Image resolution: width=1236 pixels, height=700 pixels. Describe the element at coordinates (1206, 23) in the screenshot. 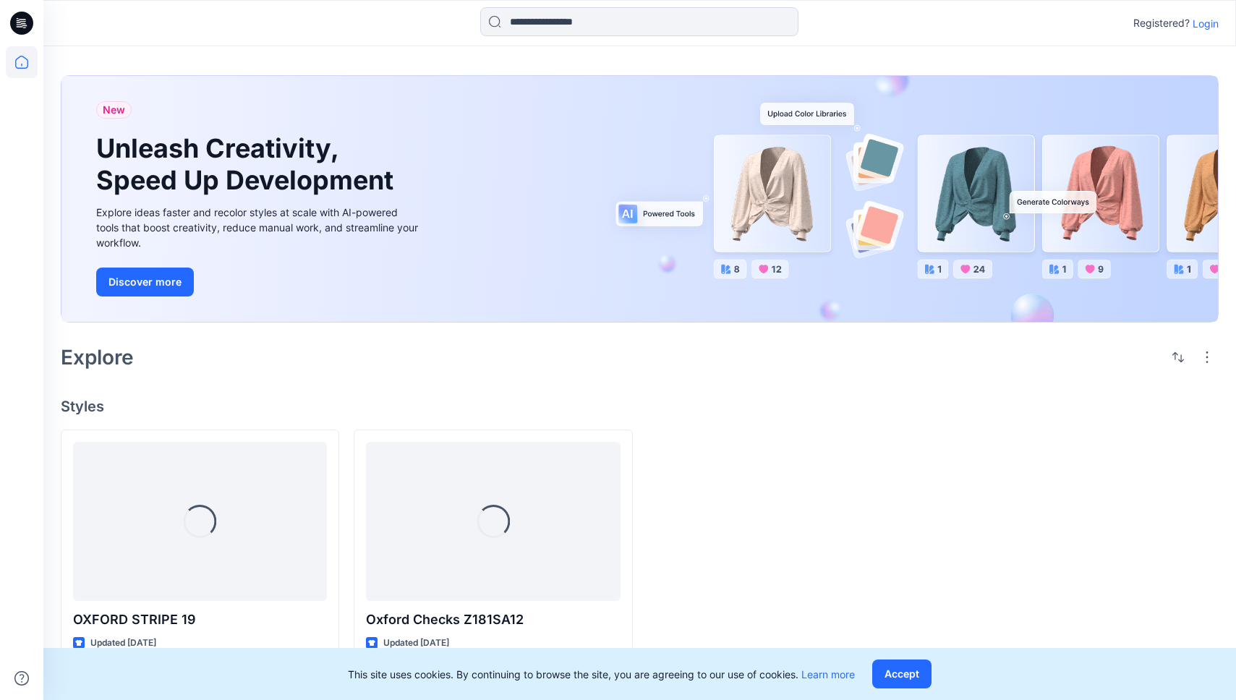

I see `p: Login` at that location.